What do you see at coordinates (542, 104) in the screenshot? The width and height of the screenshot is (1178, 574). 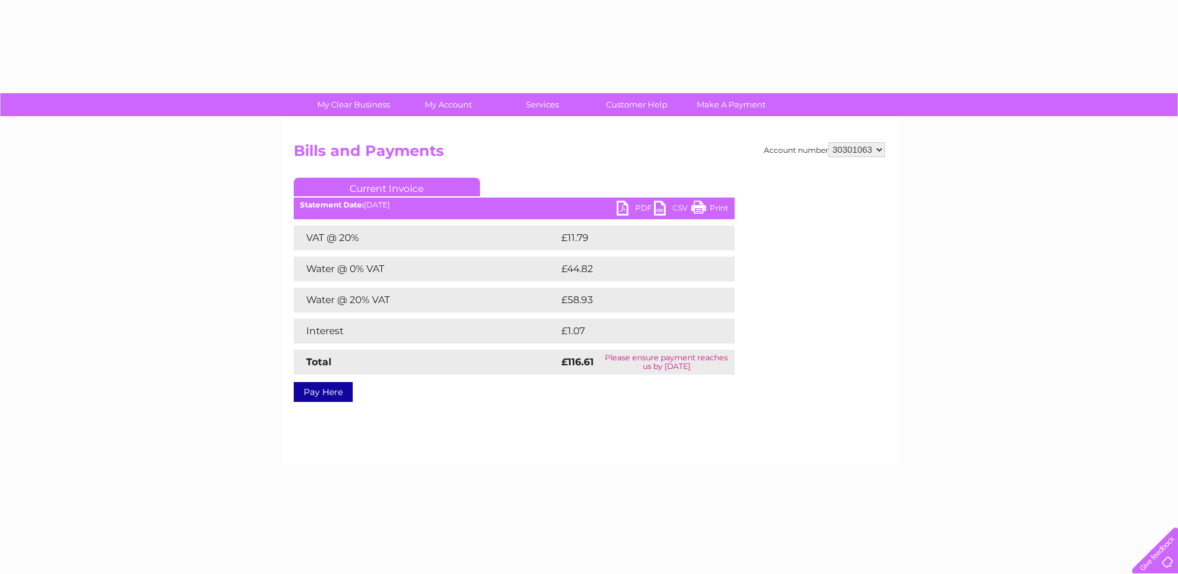 I see `a: Services` at bounding box center [542, 104].